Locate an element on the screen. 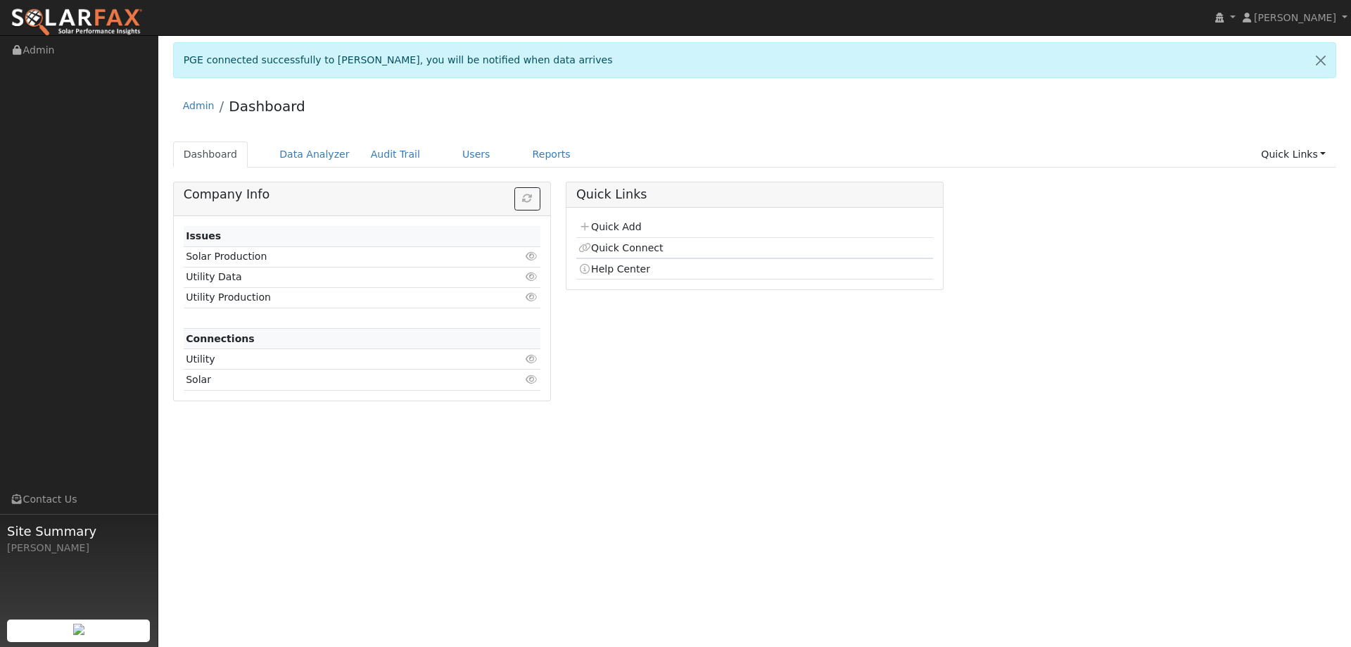 The image size is (1351, 647). a: Close is located at coordinates (1321, 60).